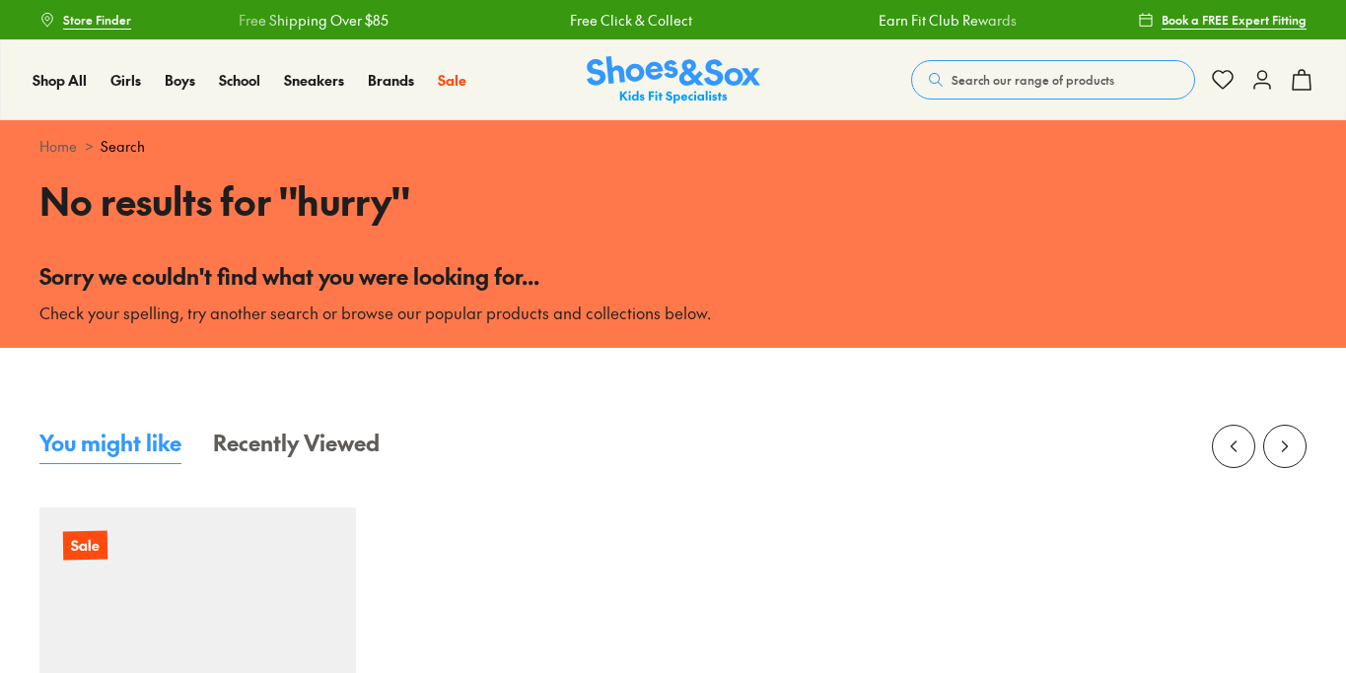 This screenshot has height=673, width=1346. Describe the element at coordinates (179, 80) in the screenshot. I see `span: Boys` at that location.